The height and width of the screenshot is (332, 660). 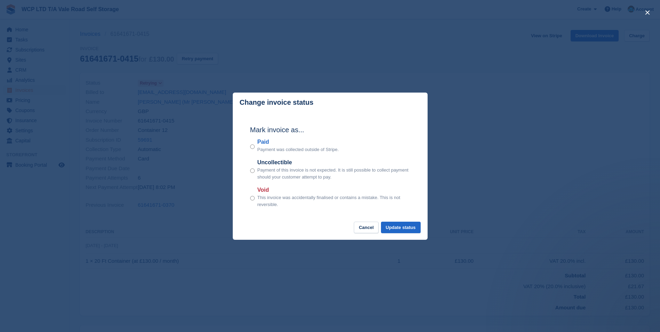 What do you see at coordinates (334, 173) in the screenshot?
I see `p: Payment of this invoice is not expected. It is still possible to collect payment should your cust...` at bounding box center [334, 173].